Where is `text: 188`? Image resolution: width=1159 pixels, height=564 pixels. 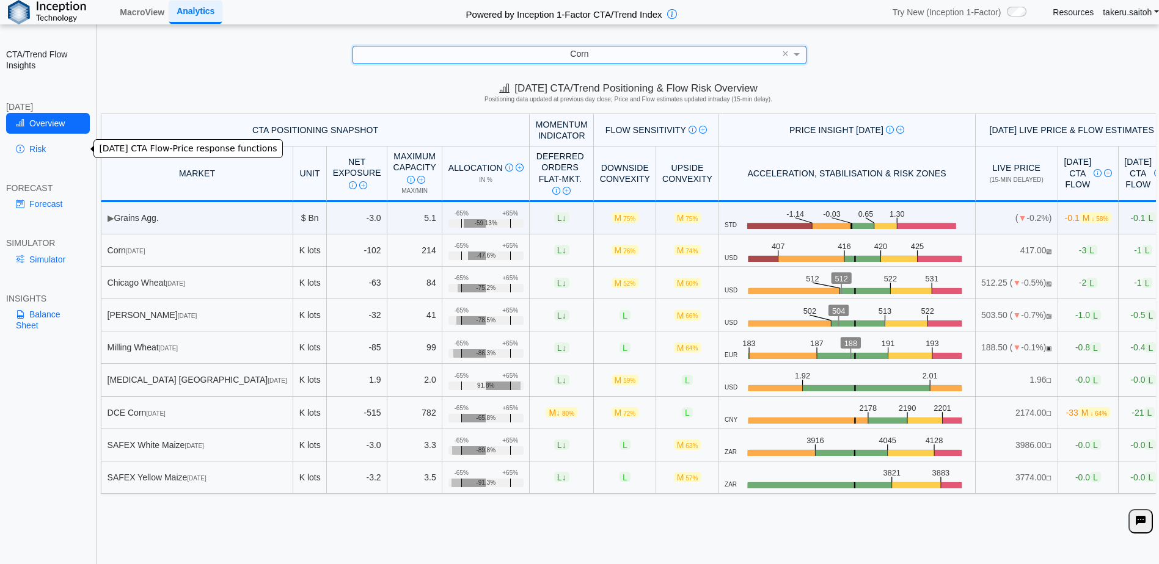
text: 188 is located at coordinates (850, 343).